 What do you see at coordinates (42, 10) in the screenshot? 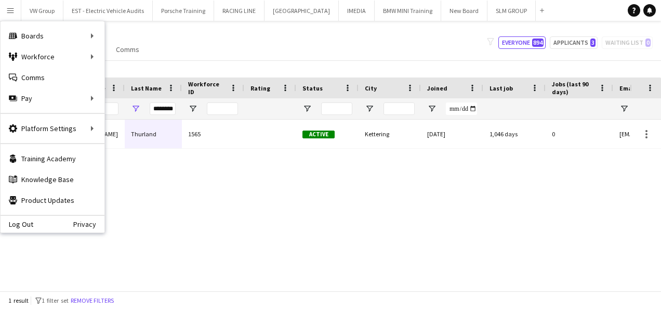
I see `button: VW Group` at bounding box center [42, 10].